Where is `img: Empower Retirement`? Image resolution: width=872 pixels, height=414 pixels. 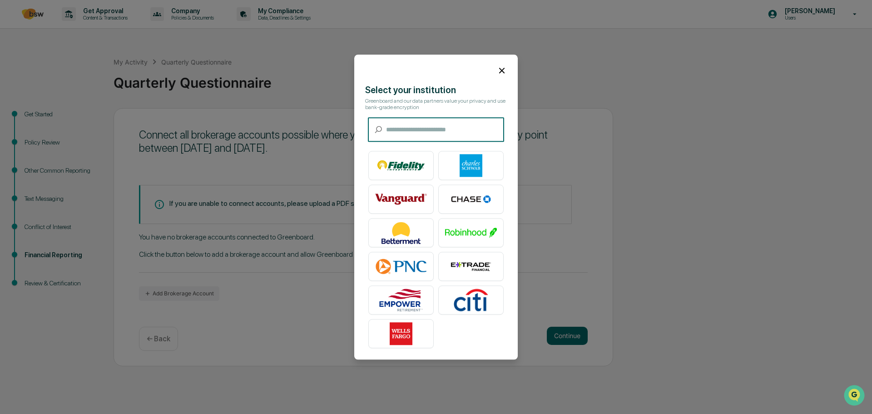
img: Empower Retirement is located at coordinates (401, 300).